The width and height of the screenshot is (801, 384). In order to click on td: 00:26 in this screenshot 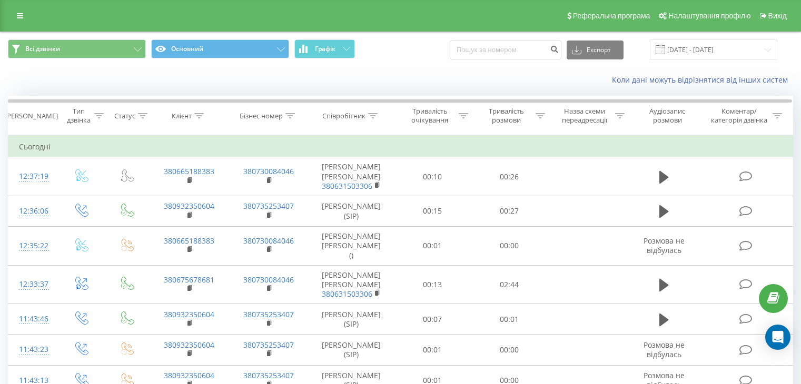, I will do `click(509, 177)`.